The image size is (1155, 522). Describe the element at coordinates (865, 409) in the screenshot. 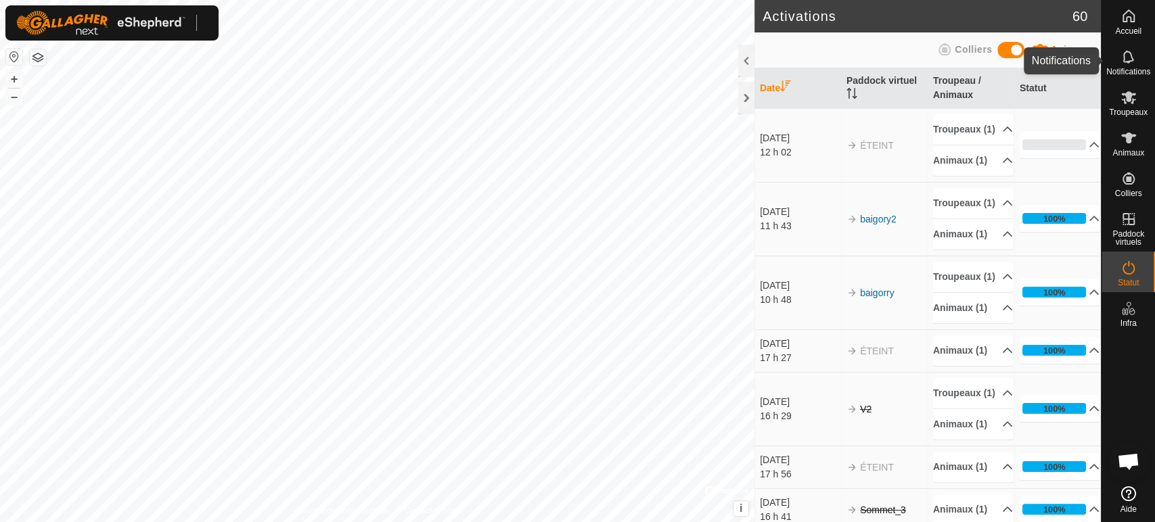

I see `s: V2` at that location.